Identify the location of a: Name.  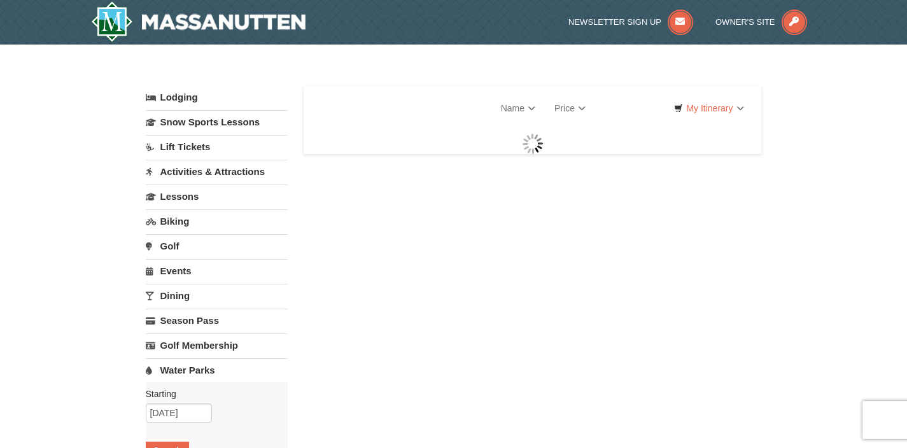
(518, 108).